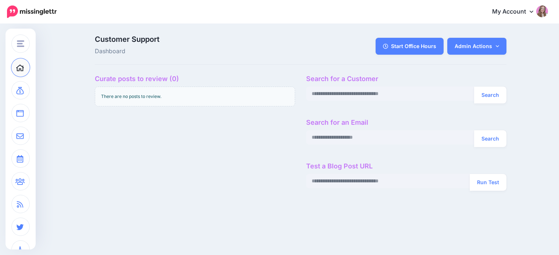  Describe the element at coordinates (230, 39) in the screenshot. I see `span: Customer Support` at that location.